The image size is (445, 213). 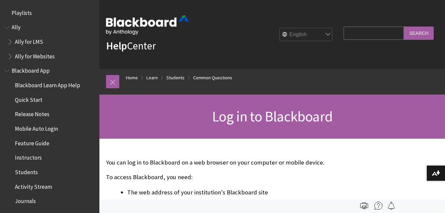 What do you see at coordinates (132, 78) in the screenshot?
I see `a: Home` at bounding box center [132, 78].